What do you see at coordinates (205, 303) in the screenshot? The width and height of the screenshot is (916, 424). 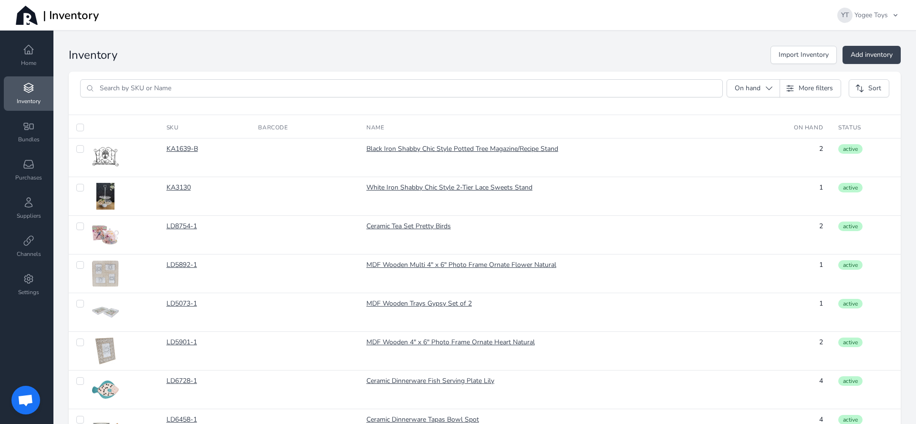 I see `a: LD5073-1` at bounding box center [205, 303].